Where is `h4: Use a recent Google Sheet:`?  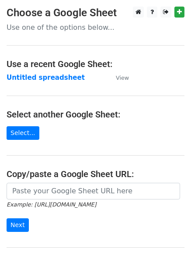
h4: Use a recent Google Sheet: is located at coordinates (95, 64).